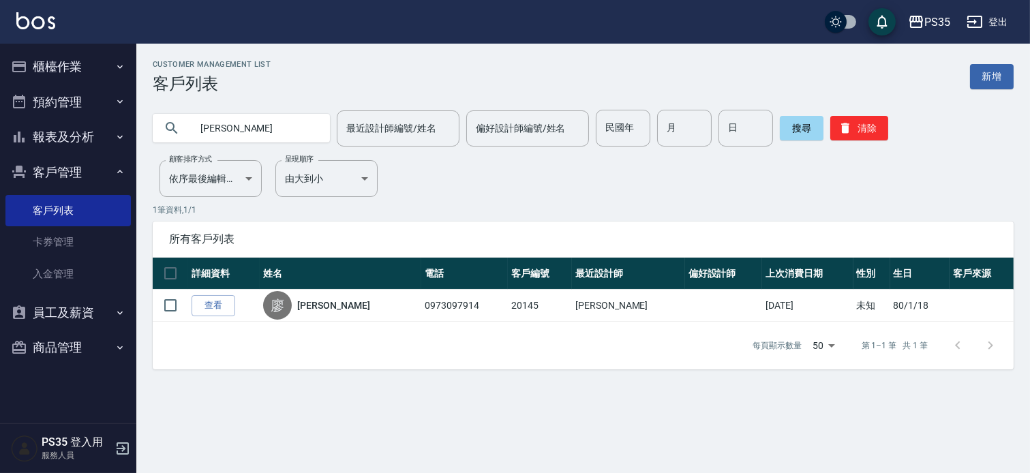 This screenshot has height=473, width=1030. Describe the element at coordinates (929, 22) in the screenshot. I see `button: PS35` at that location.